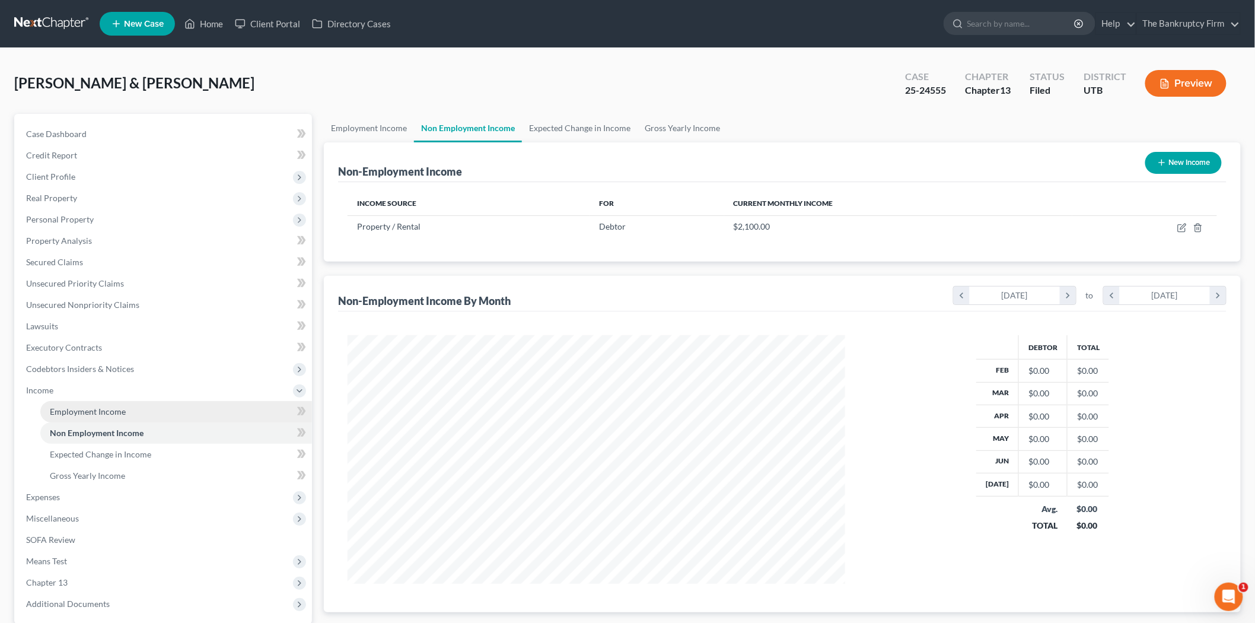 This screenshot has width=1255, height=623. Describe the element at coordinates (1244, 587) in the screenshot. I see `span: 1` at that location.